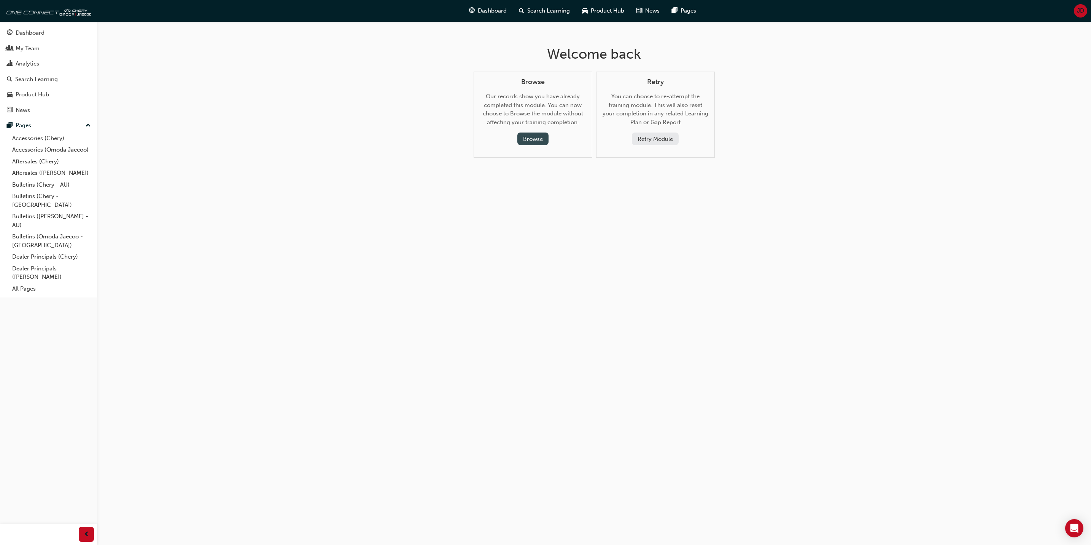 The width and height of the screenshot is (1091, 545). I want to click on button: Browse, so click(533, 139).